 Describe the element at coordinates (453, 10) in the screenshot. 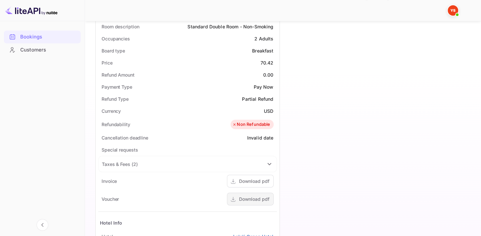

I see `img: Yandex Support` at that location.